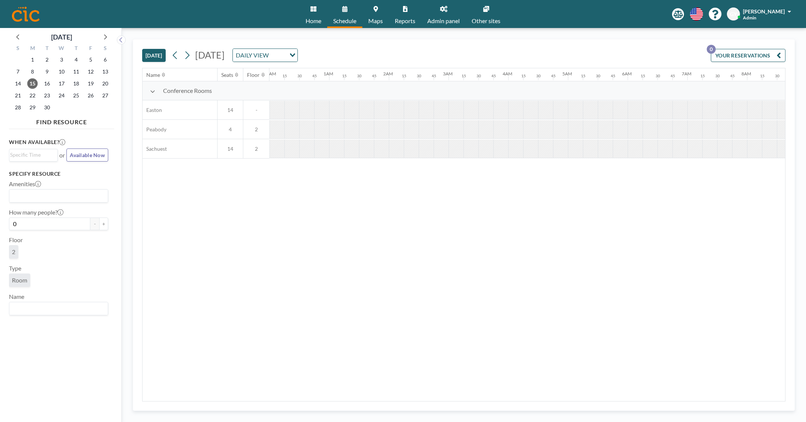 This screenshot has width=806, height=422. Describe the element at coordinates (87, 155) in the screenshot. I see `span: Available Now` at that location.